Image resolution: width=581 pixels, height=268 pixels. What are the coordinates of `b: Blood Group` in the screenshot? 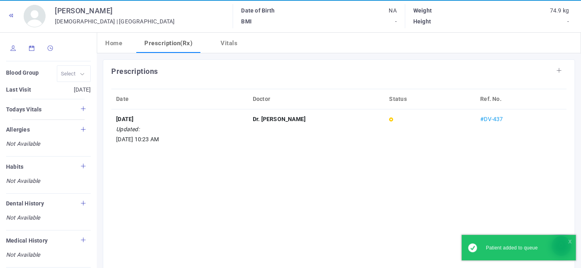 It's located at (22, 73).